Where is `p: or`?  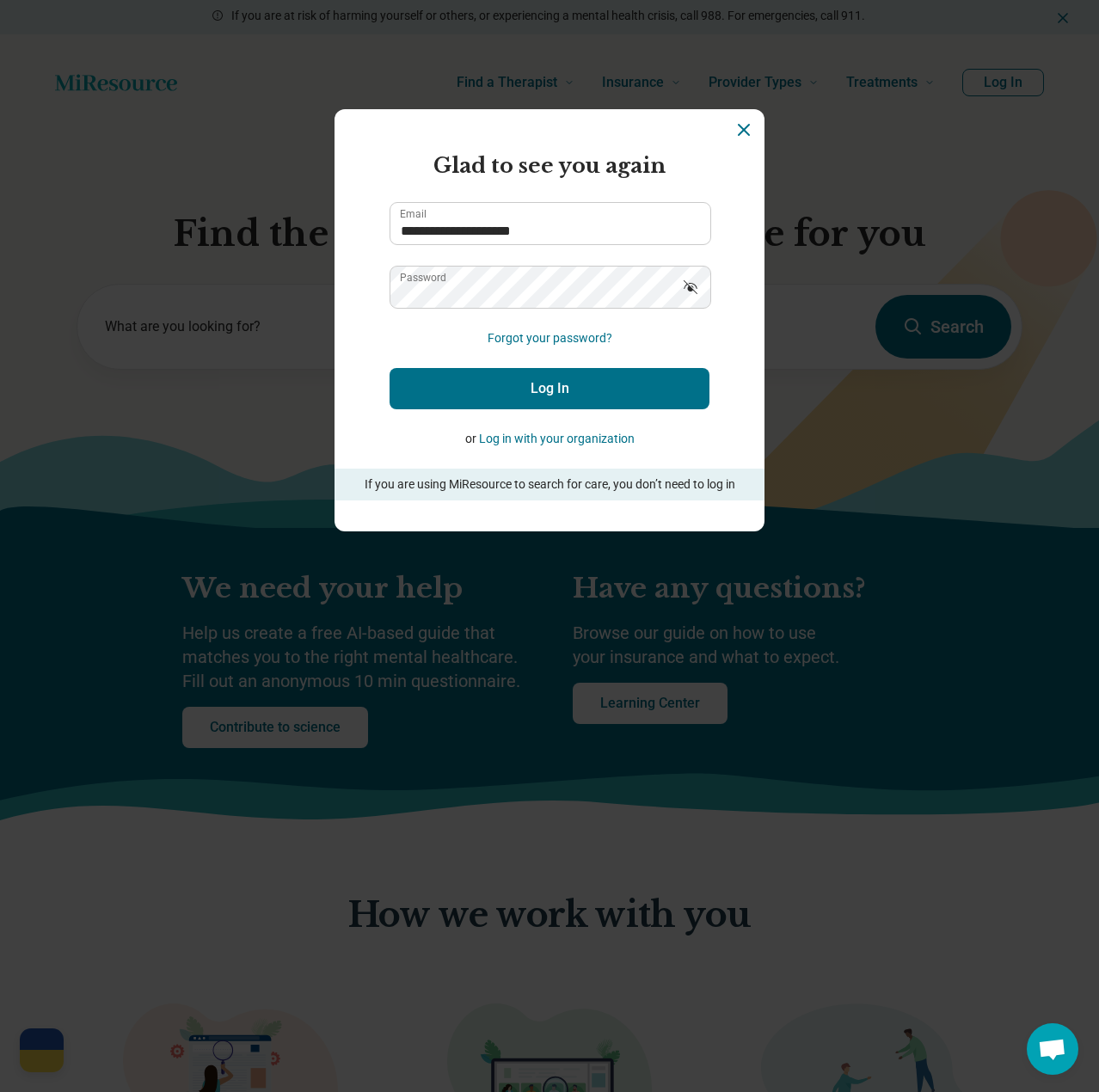
p: or is located at coordinates (549, 439).